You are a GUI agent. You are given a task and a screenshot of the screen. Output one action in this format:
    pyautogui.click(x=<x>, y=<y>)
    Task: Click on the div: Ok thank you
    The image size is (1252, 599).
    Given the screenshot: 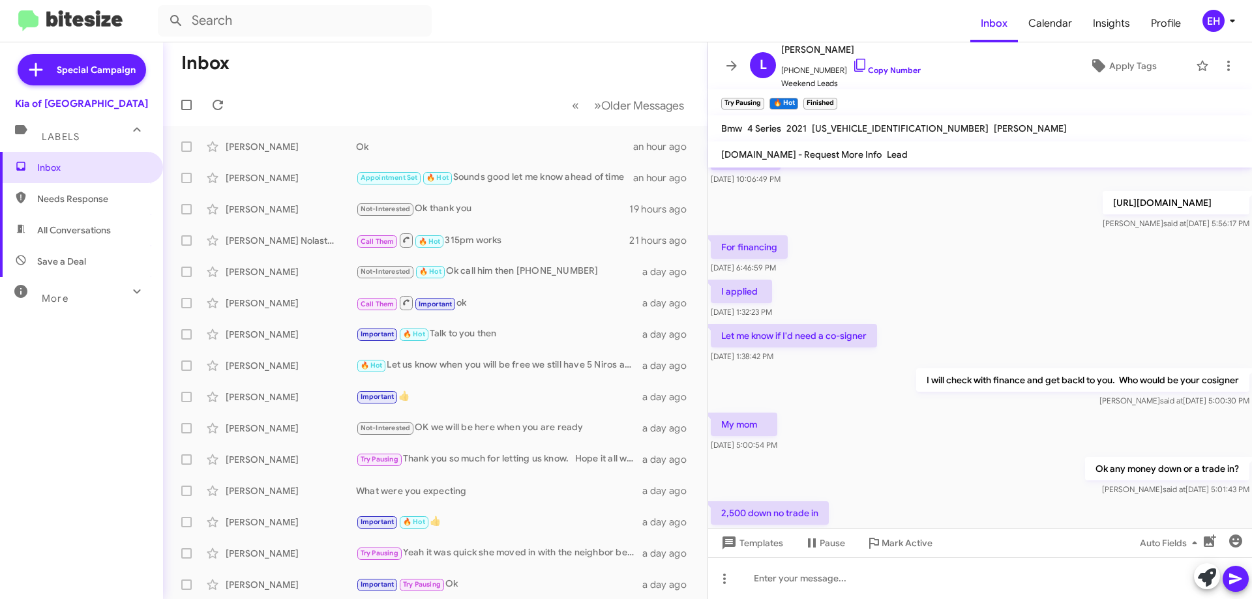 What is the action you would take?
    pyautogui.click(x=492, y=209)
    